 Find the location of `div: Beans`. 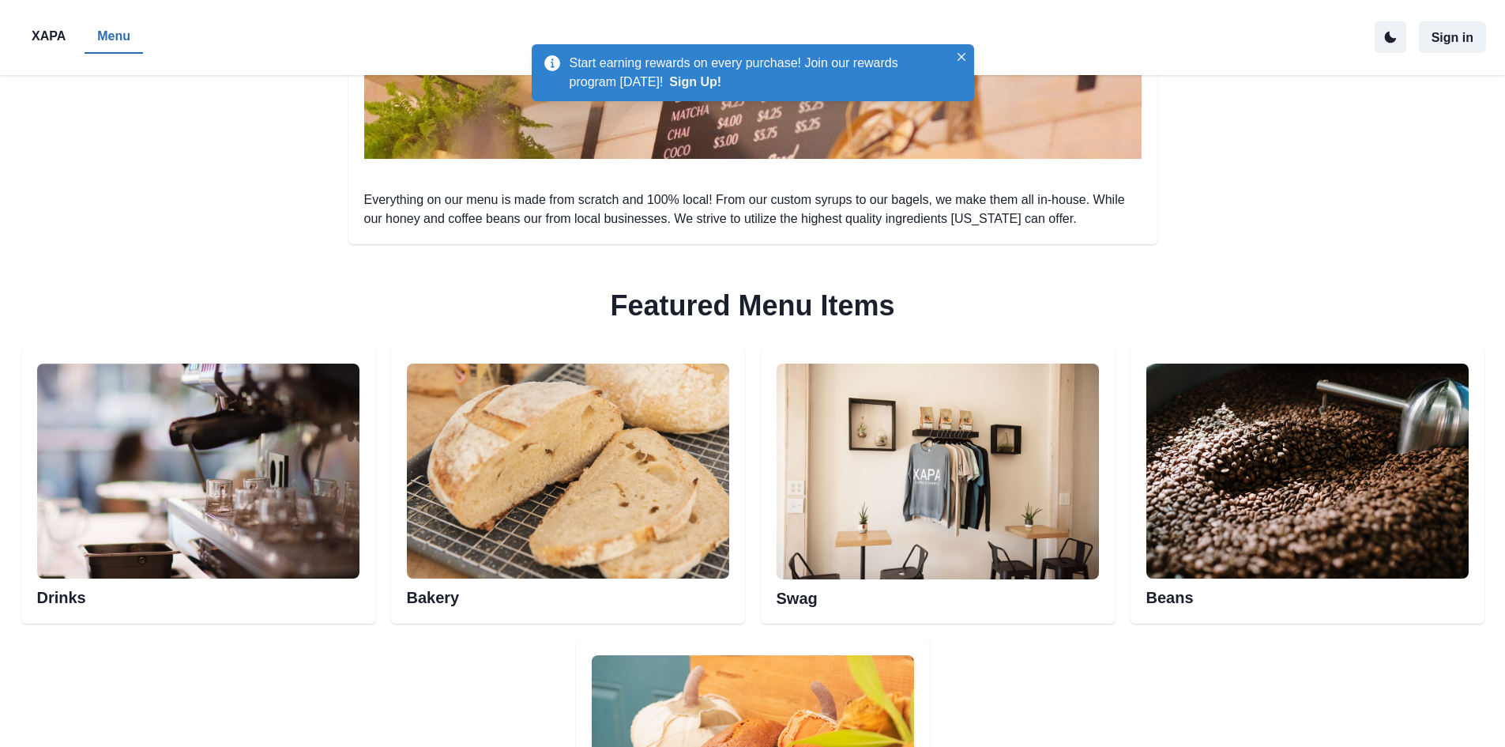

div: Beans is located at coordinates (1308, 485).